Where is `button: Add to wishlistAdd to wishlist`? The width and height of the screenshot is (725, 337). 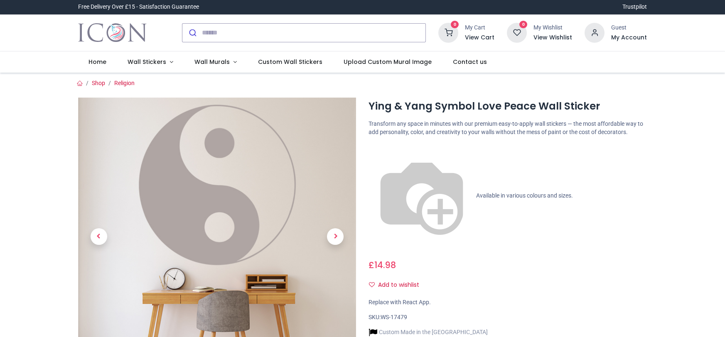
button: Add to wishlistAdd to wishlist is located at coordinates (397, 285).